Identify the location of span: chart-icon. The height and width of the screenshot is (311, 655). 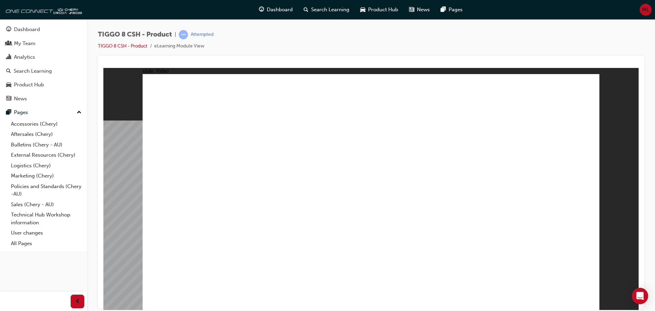
(9, 57).